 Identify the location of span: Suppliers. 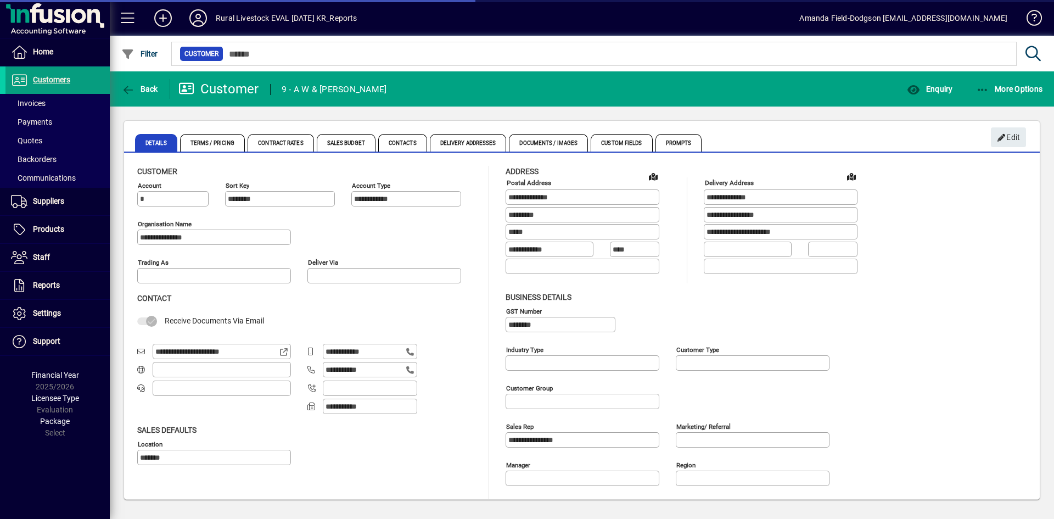
(48, 201).